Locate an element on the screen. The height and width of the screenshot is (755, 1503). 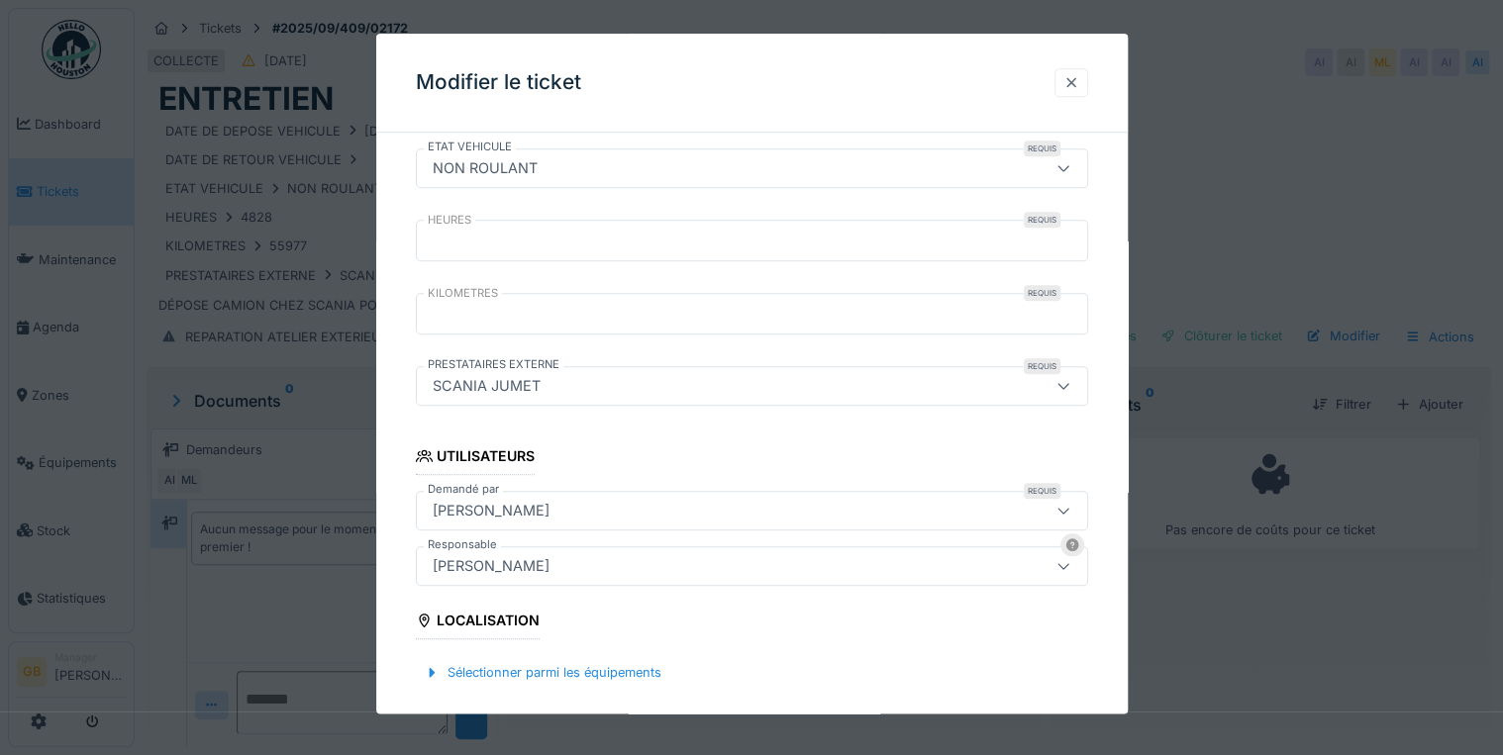
label: Demandé par is located at coordinates (463, 489).